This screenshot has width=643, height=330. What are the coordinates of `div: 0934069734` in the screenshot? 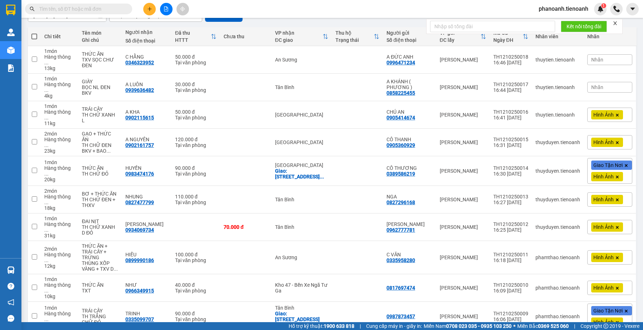 It's located at (140, 230).